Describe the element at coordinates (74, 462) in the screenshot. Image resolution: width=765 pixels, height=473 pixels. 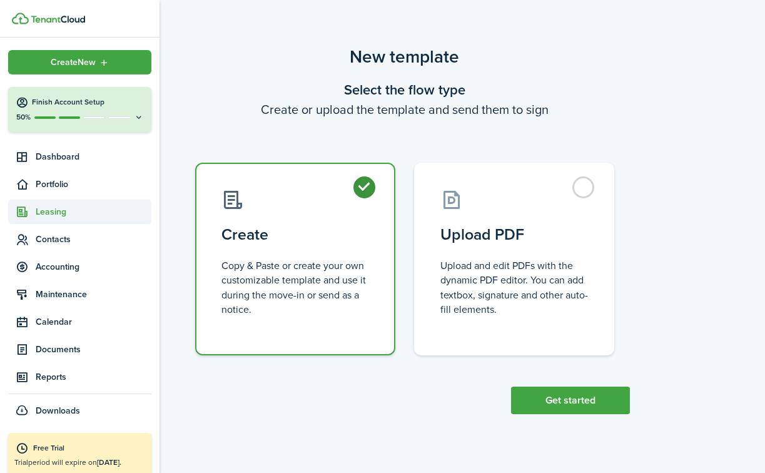
I see `span: period will expire on` at that location.